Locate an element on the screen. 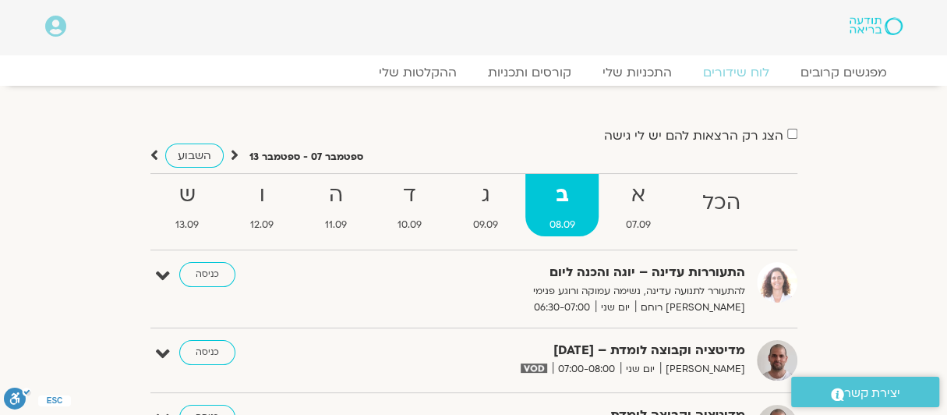  strong: התעוררות עדינה – יוגה והכנה ליום is located at coordinates (554, 272).